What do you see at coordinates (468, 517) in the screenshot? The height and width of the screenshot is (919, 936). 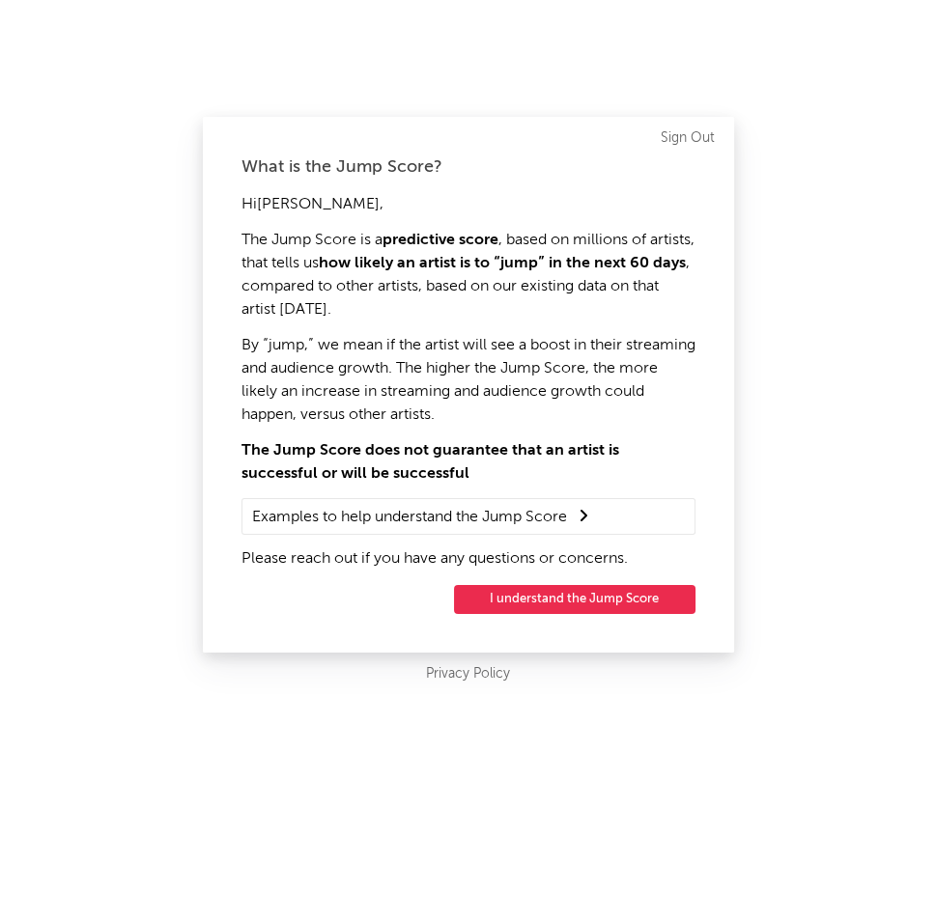 I see `summary: Examples to help understand the Jump Score` at bounding box center [468, 517].